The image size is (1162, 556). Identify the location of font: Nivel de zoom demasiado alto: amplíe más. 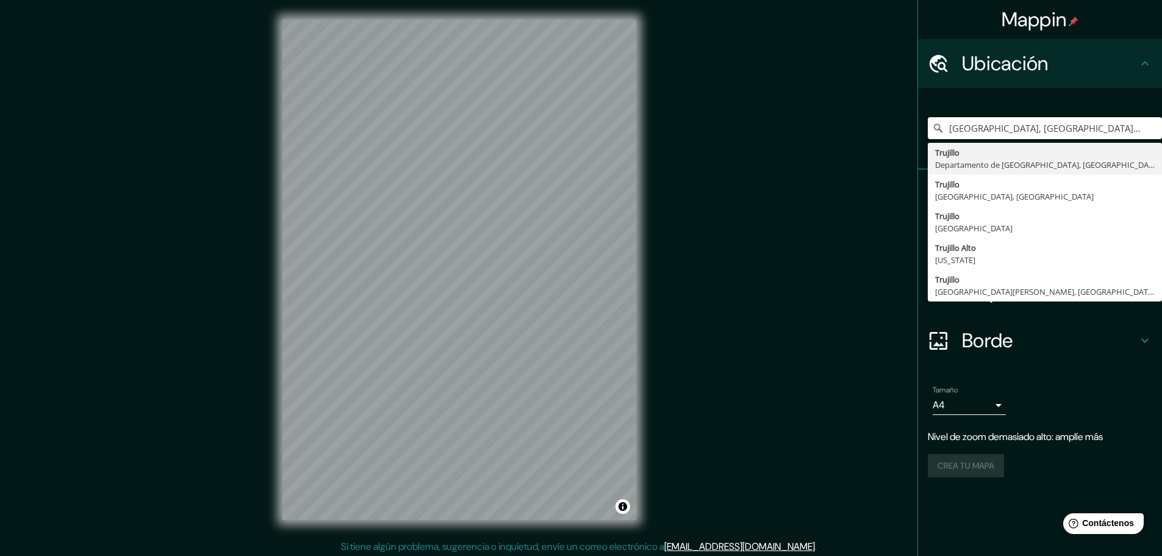
(1015, 436).